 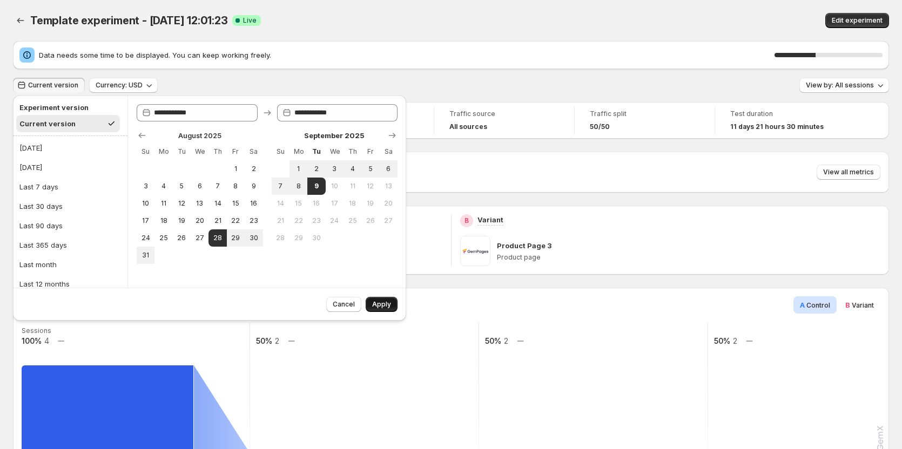 I want to click on span: 27, so click(x=199, y=238).